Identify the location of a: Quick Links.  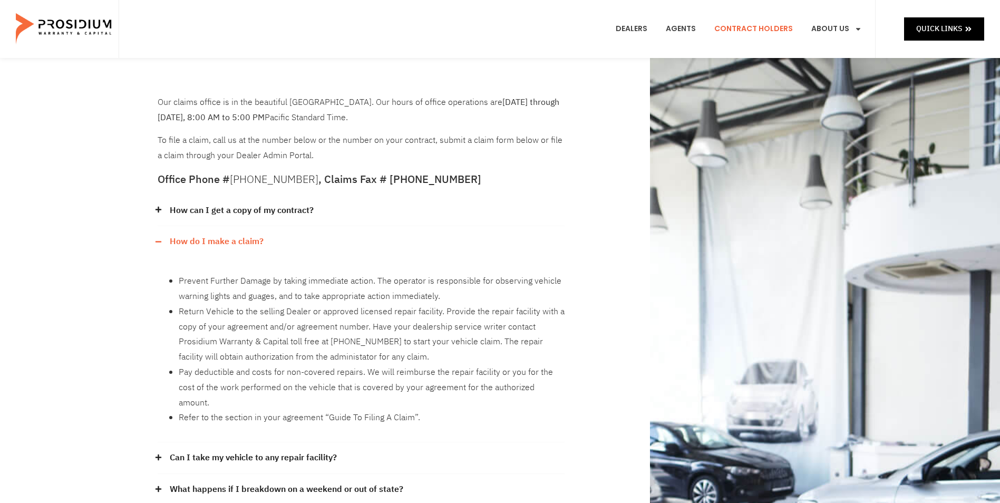
(944, 28).